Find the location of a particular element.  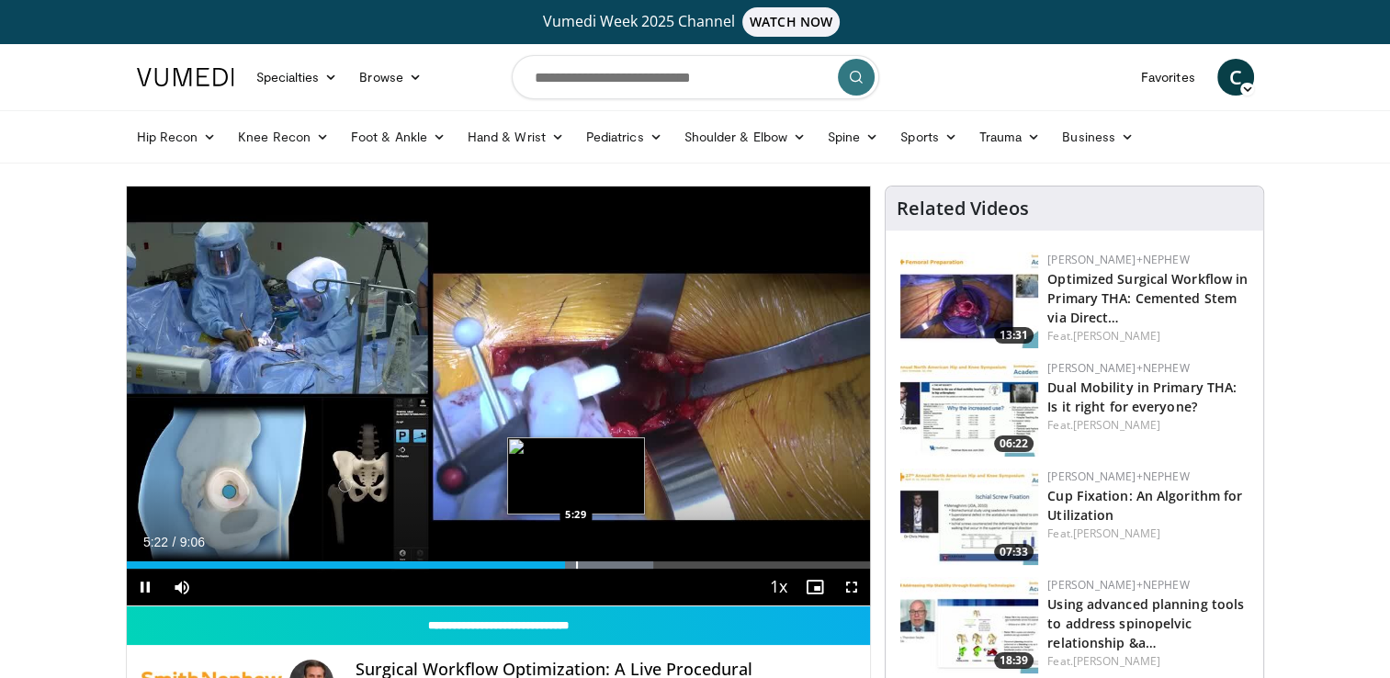

video-js: Video Player is located at coordinates (499, 396).